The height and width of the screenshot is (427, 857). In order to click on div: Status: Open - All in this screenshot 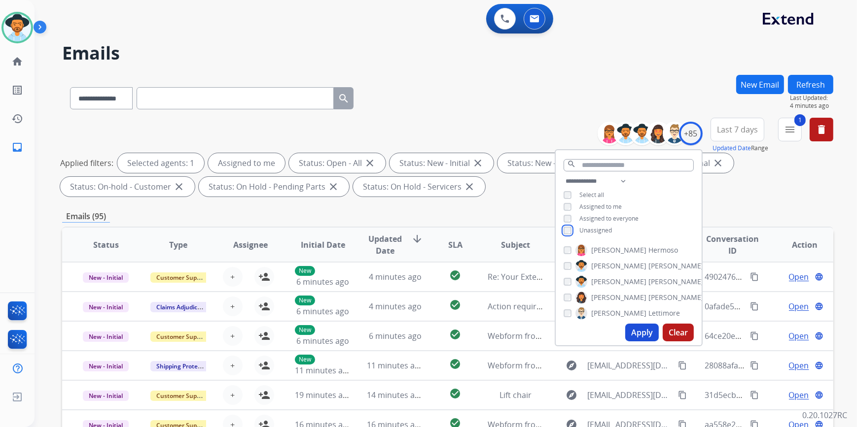, I will do `click(337, 163)`.